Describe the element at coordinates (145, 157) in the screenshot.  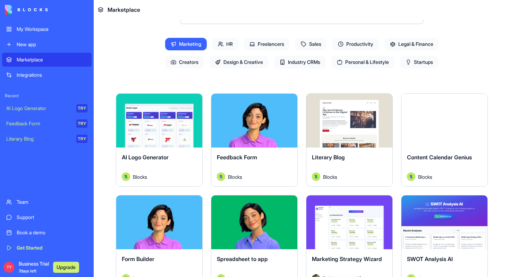
I see `span: AI Logo Generator` at that location.